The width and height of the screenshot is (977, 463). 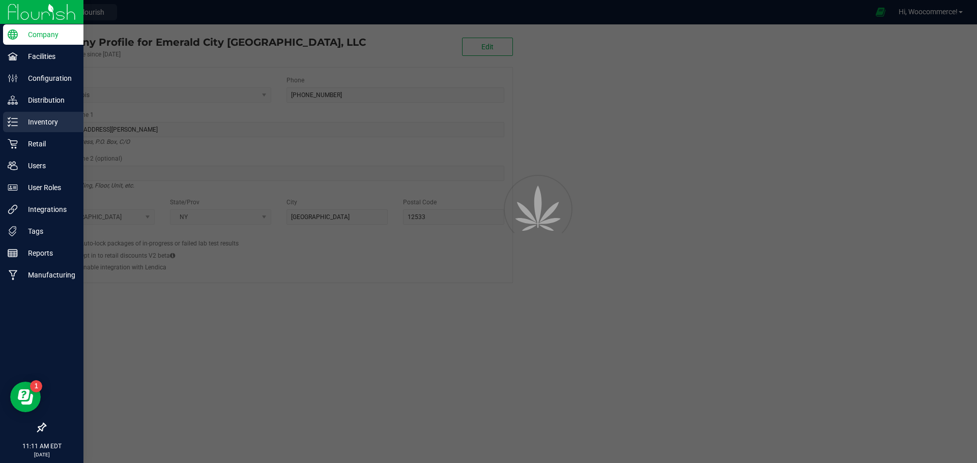 I want to click on inline-svg: Manufacturing, so click(x=13, y=275).